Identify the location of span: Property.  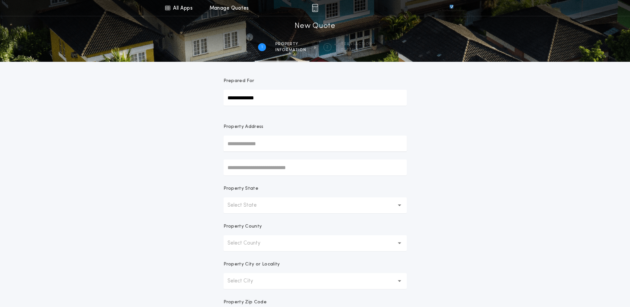
(291, 44).